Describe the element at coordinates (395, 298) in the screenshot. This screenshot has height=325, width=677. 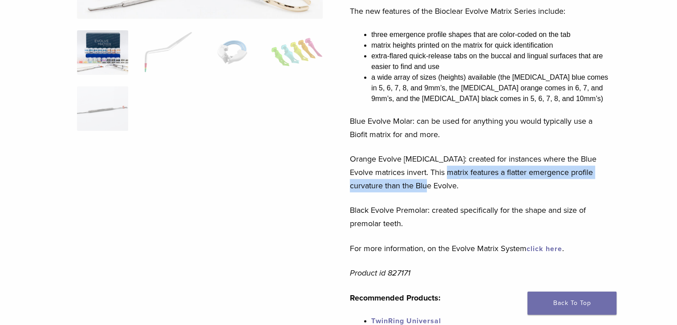
I see `strong: Recommended Products:` at that location.